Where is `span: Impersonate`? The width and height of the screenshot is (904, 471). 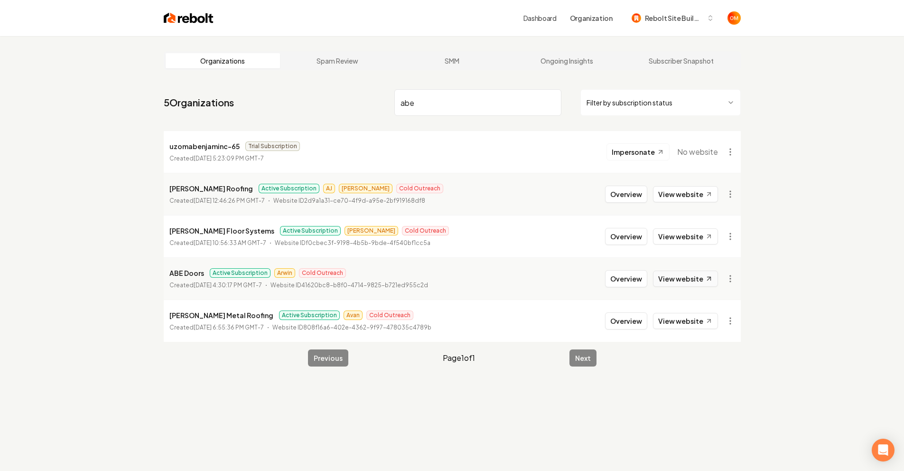
span: Impersonate is located at coordinates (633, 152).